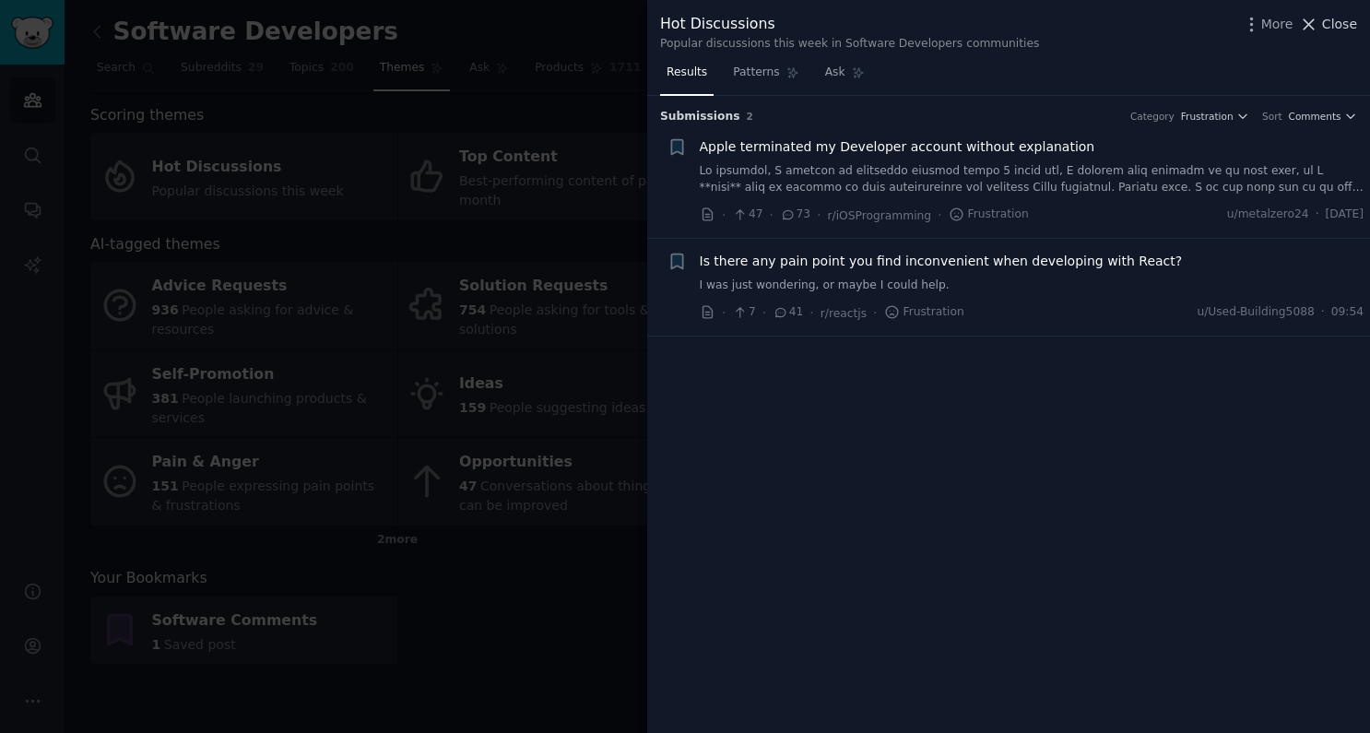 The width and height of the screenshot is (1370, 733). I want to click on span: Comments, so click(1314, 116).